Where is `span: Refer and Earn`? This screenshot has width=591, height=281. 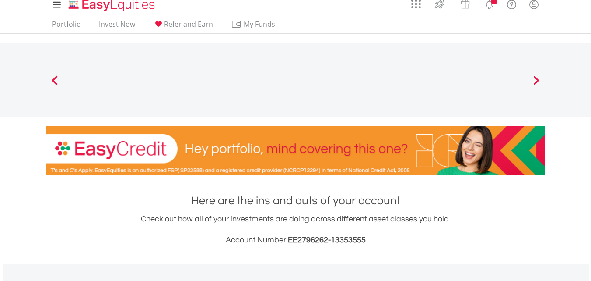
span: Refer and Earn is located at coordinates (189, 24).